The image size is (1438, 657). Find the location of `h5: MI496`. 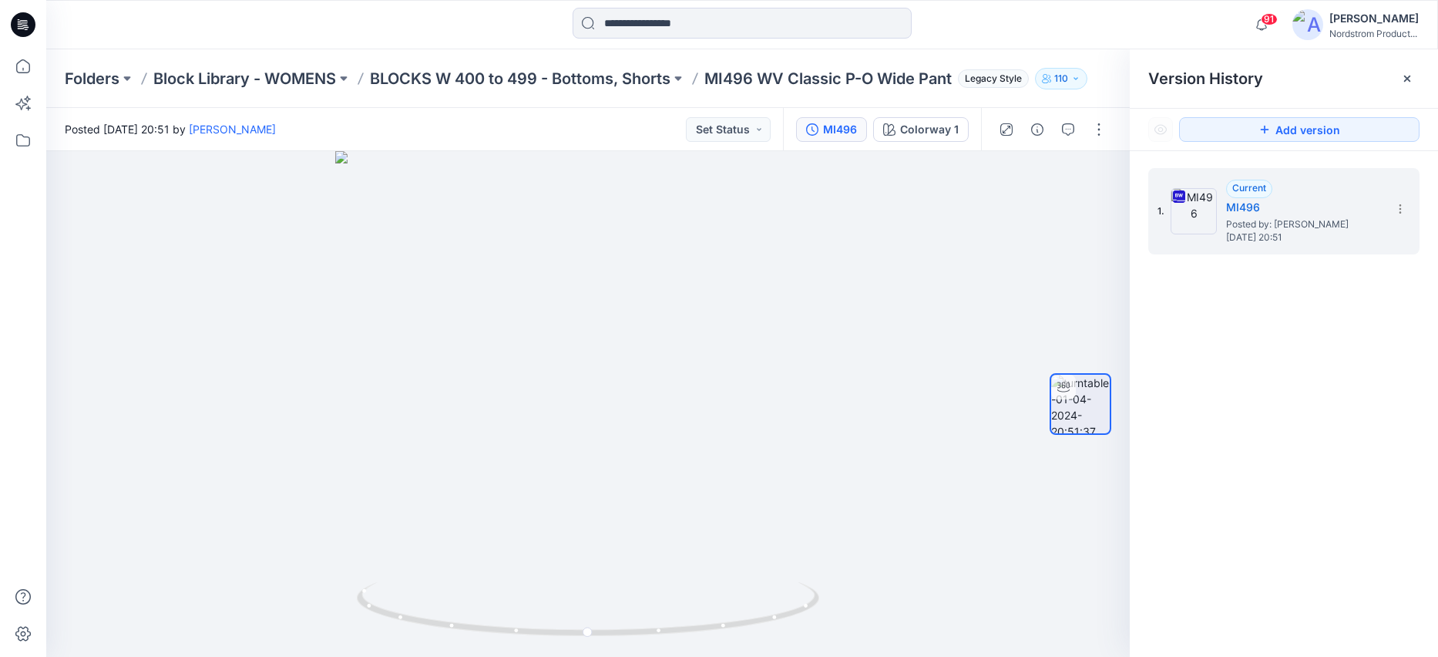

h5: MI496 is located at coordinates (1303, 207).